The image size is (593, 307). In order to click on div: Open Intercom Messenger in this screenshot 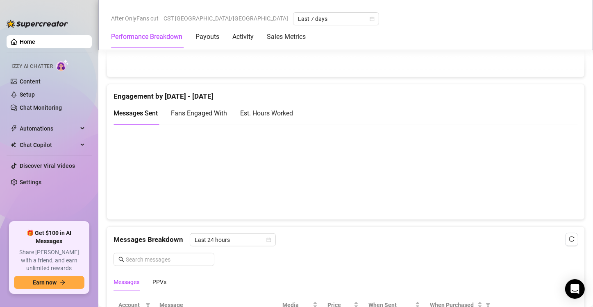, I will do `click(575, 289)`.